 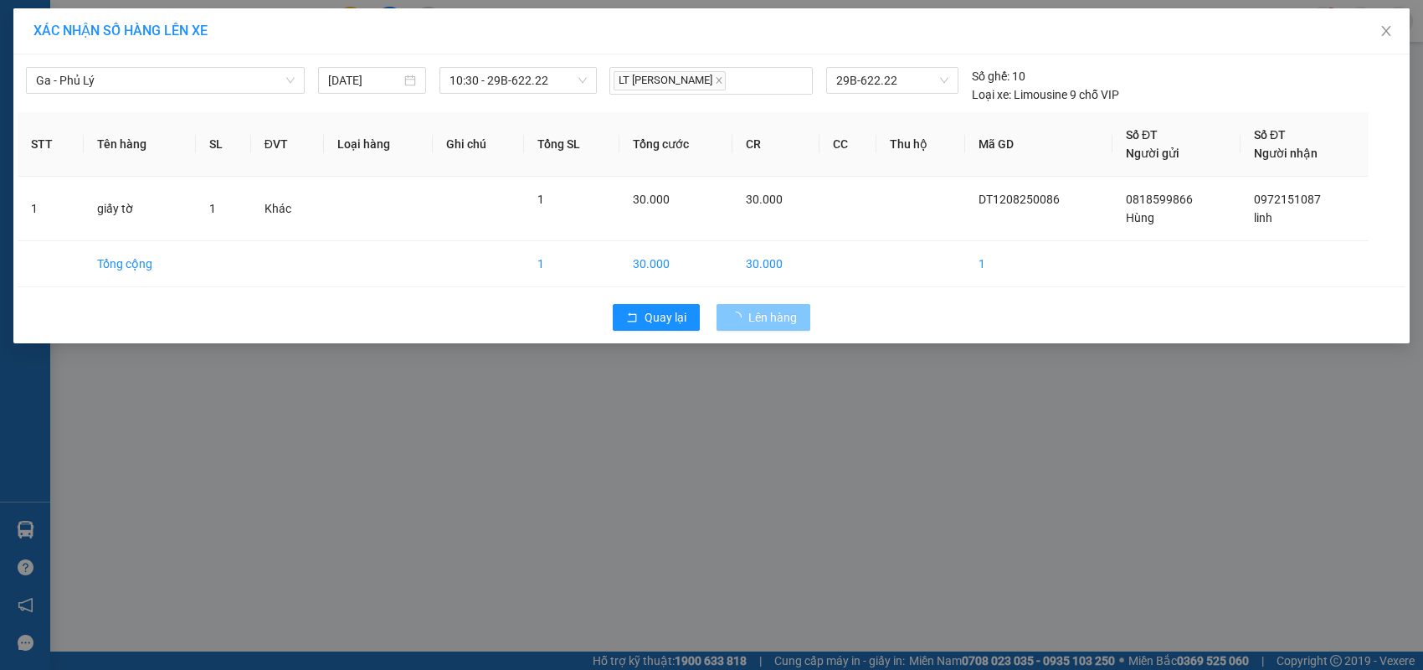 What do you see at coordinates (1288, 199) in the screenshot?
I see `span: 0972151087` at bounding box center [1288, 199].